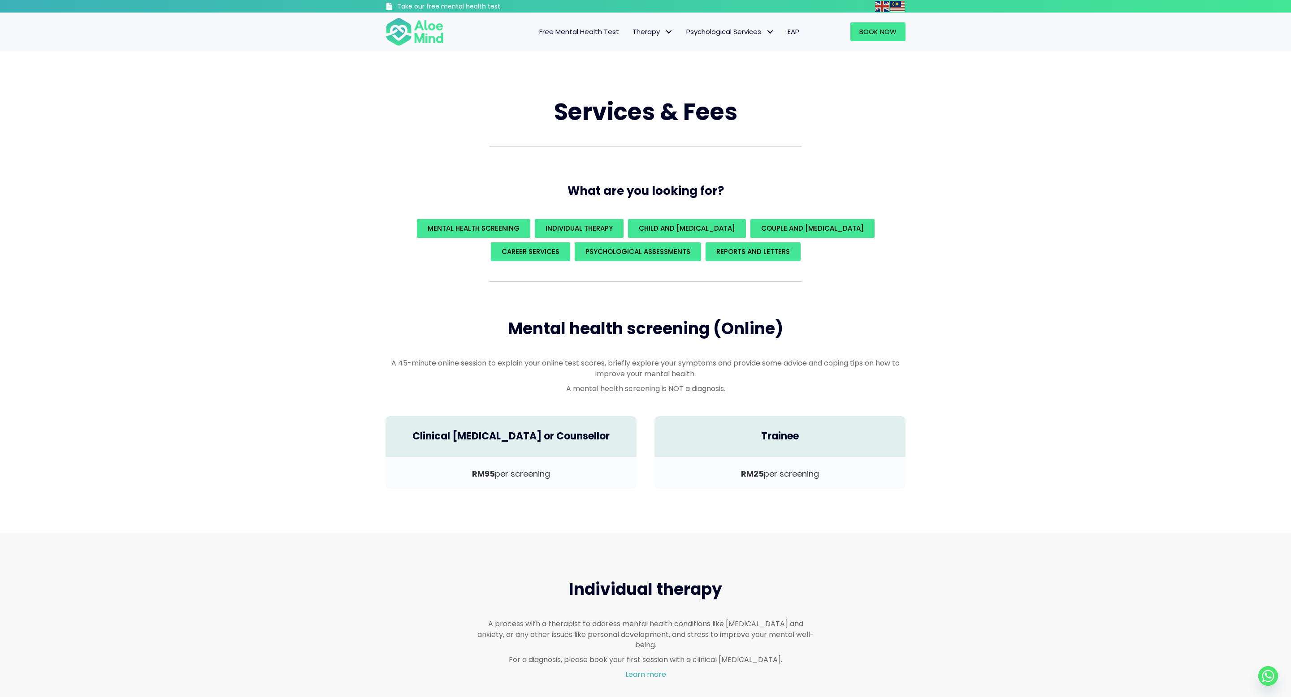 The image size is (1291, 697). What do you see at coordinates (877, 32) in the screenshot?
I see `a: Book Now` at bounding box center [877, 32].